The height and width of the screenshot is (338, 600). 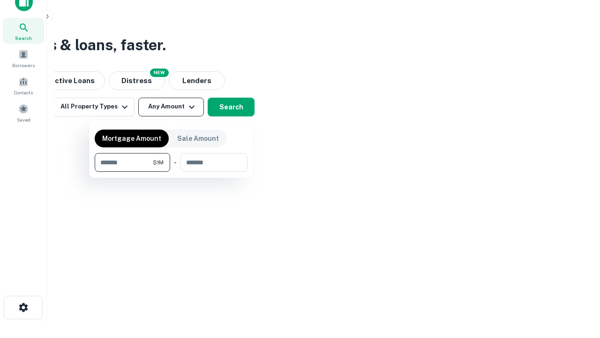 I want to click on div: Chat Widget, so click(x=577, y=285).